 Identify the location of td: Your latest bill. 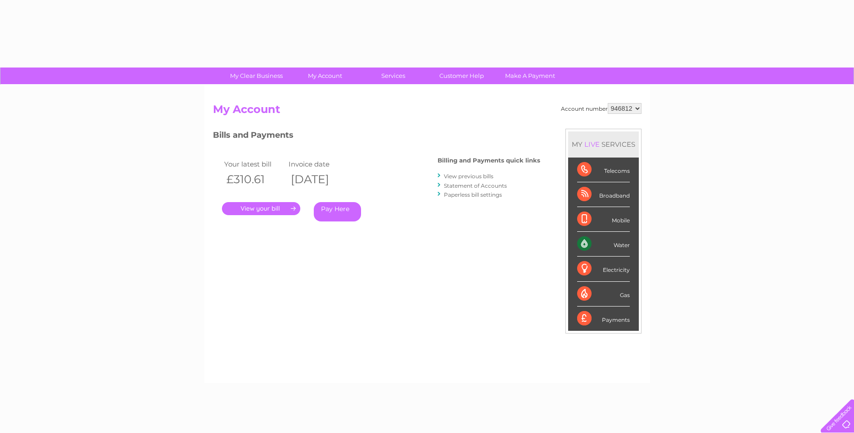
(254, 164).